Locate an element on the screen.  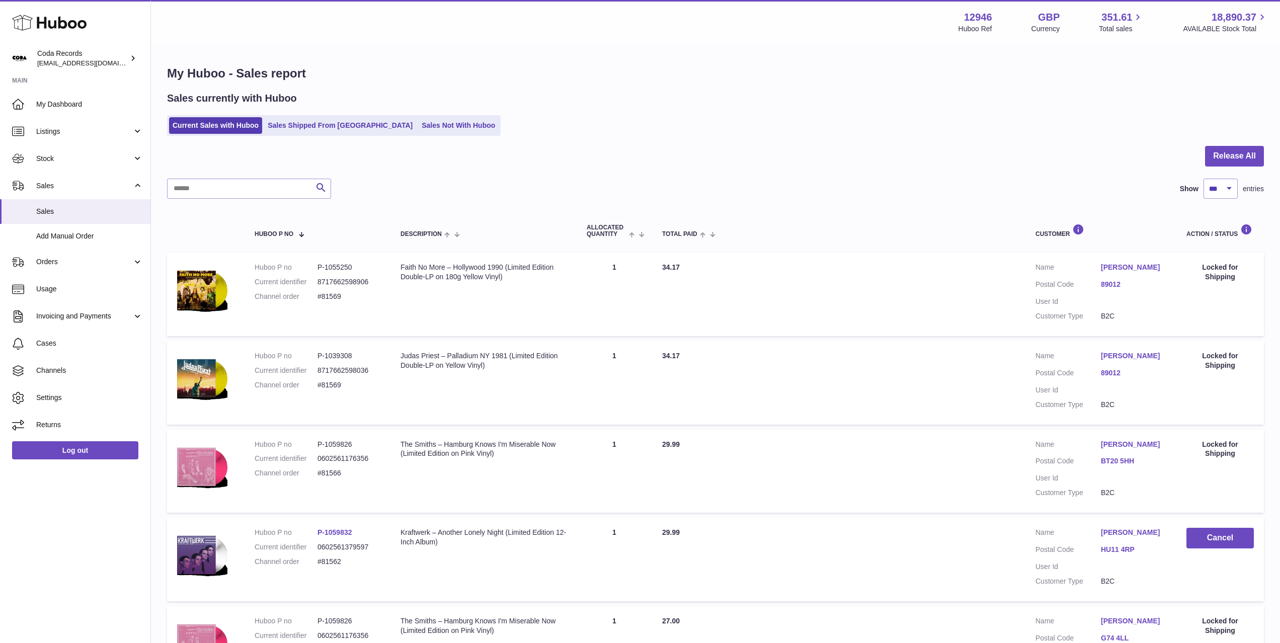
img: 129461758891385.png is located at coordinates (202, 467).